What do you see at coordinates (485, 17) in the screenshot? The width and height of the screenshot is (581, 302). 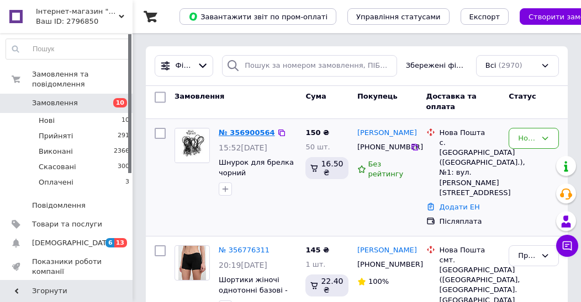 I see `span: Експорт` at bounding box center [485, 17].